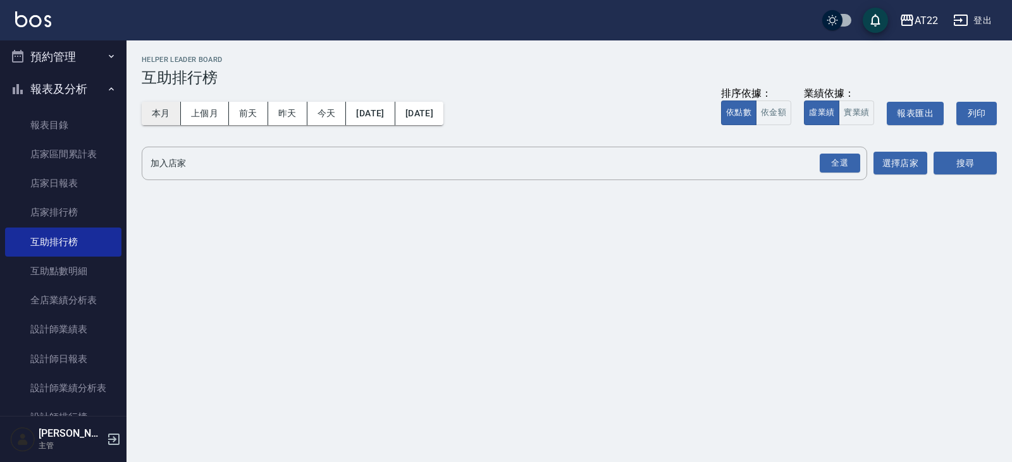  I want to click on button: 預約管理, so click(63, 57).